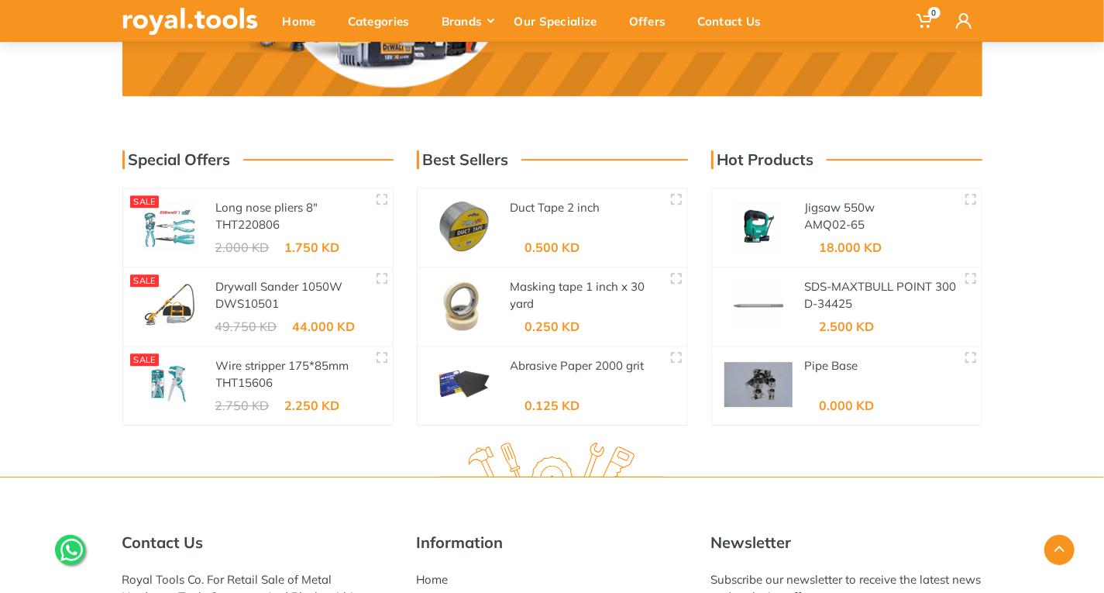 This screenshot has width=1104, height=593. What do you see at coordinates (759, 305) in the screenshot?
I see `img: Royal Tools - SDS-MAXTBULL POINT 300` at bounding box center [759, 305].